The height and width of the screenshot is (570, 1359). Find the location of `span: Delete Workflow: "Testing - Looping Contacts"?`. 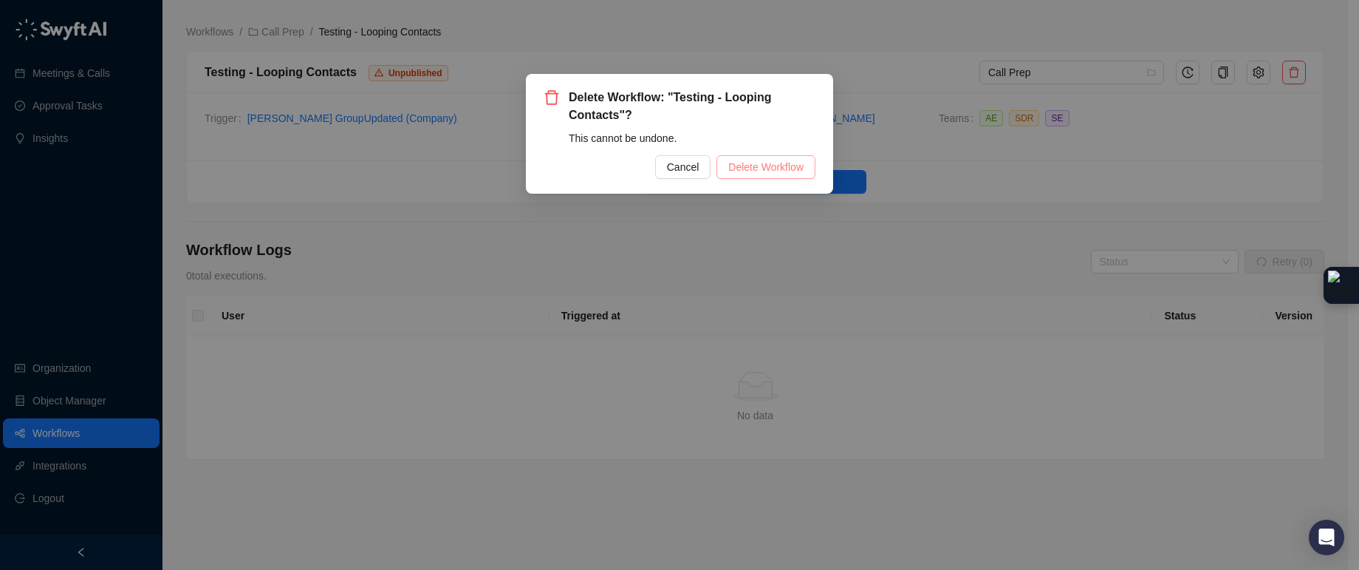

span: Delete Workflow: "Testing - Looping Contacts"? is located at coordinates (692, 106).